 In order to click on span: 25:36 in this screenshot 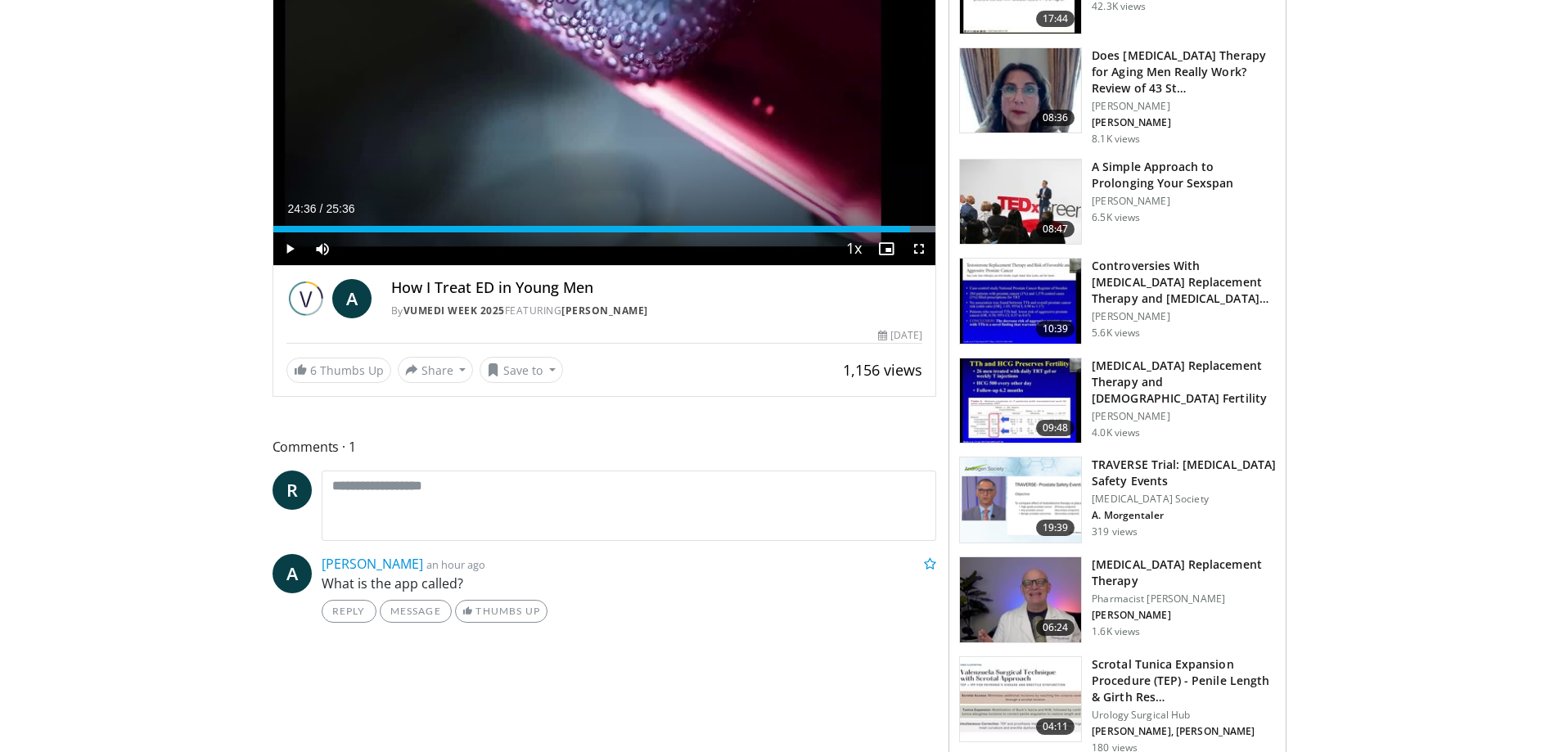, I will do `click(340, 209)`.